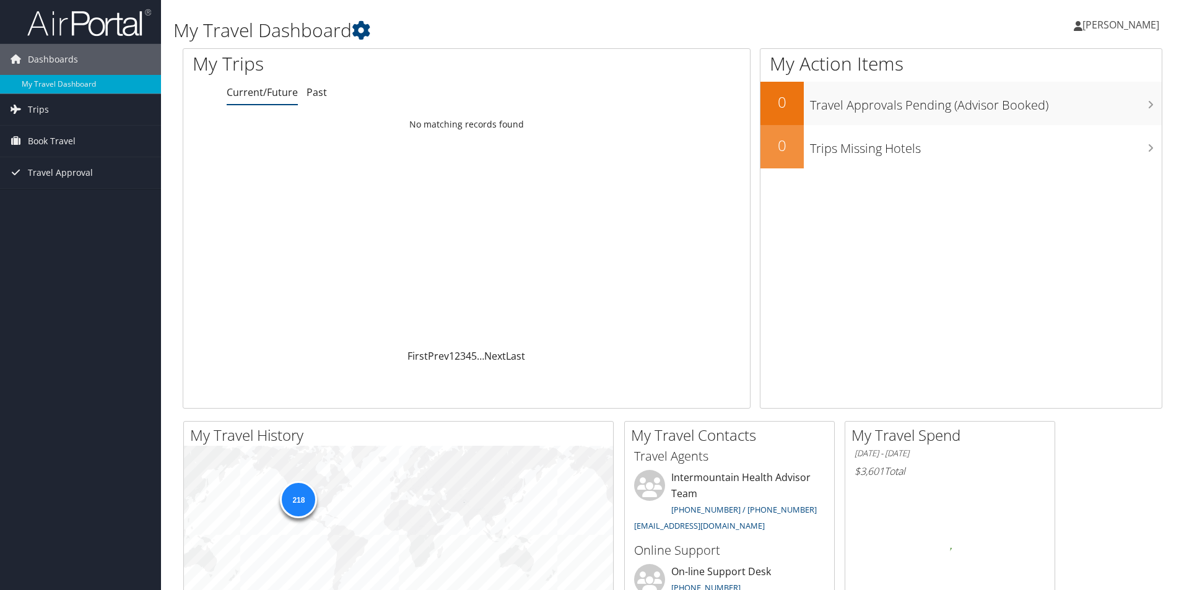 The image size is (1184, 590). What do you see at coordinates (439, 356) in the screenshot?
I see `a: Prev` at bounding box center [439, 356].